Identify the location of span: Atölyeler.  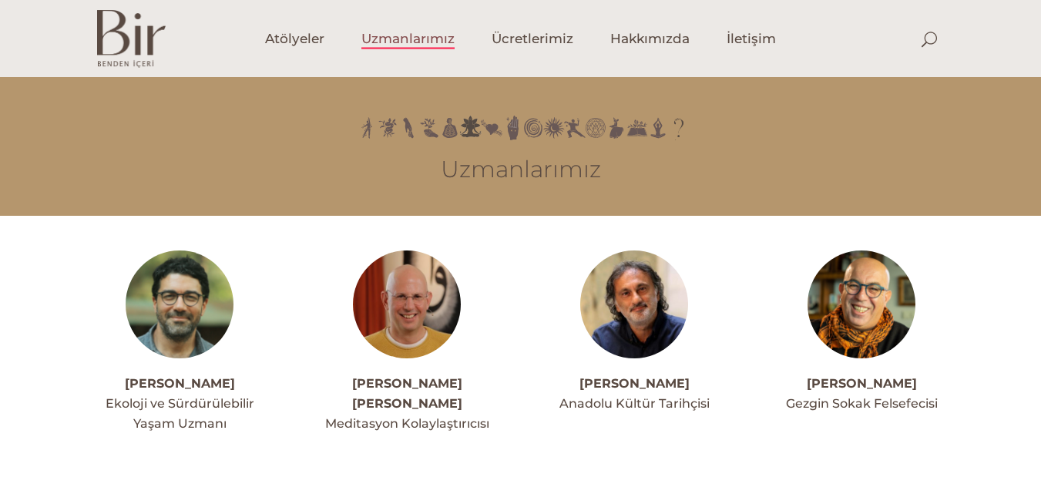
(294, 39).